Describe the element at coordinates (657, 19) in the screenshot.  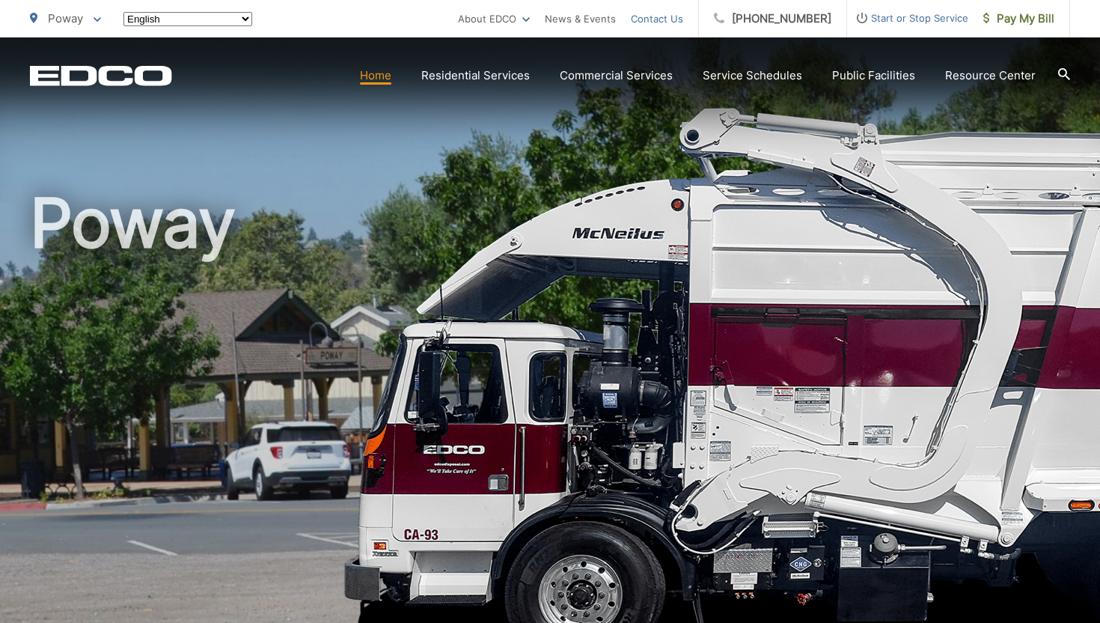
I see `a: Contact Us` at that location.